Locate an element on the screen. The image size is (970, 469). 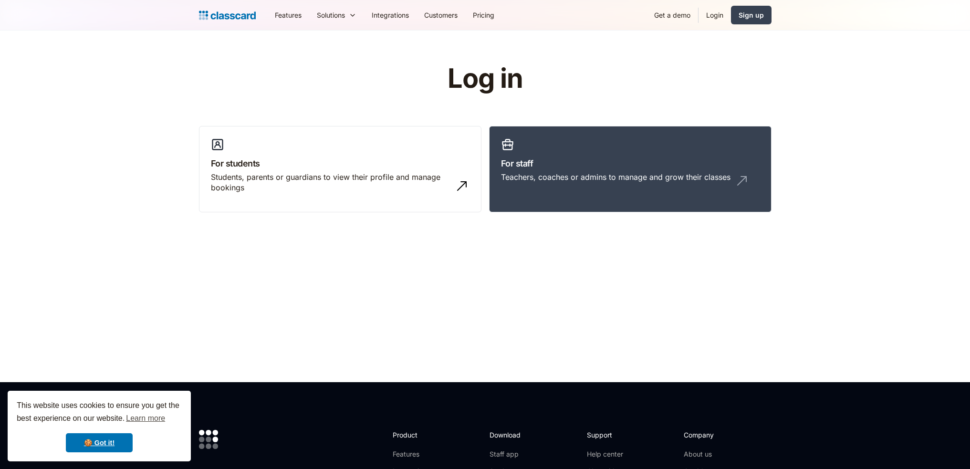
a: About us is located at coordinates (715, 454).